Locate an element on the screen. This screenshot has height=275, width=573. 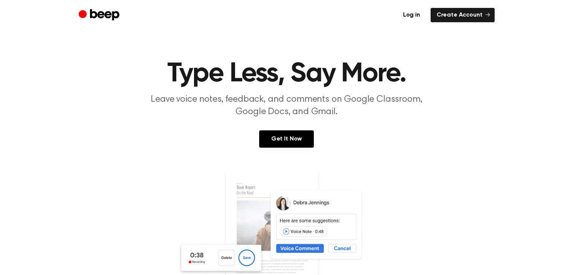
a: Get It Now is located at coordinates (286, 139).